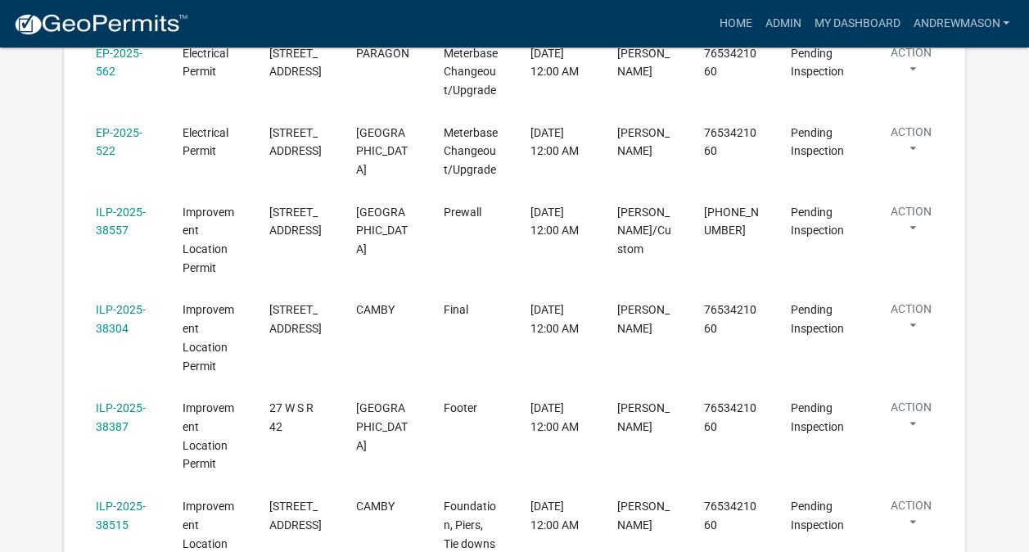 This screenshot has height=552, width=1029. What do you see at coordinates (296, 62) in the screenshot?
I see `span: 2510 N LETTERMAN RD` at bounding box center [296, 62].